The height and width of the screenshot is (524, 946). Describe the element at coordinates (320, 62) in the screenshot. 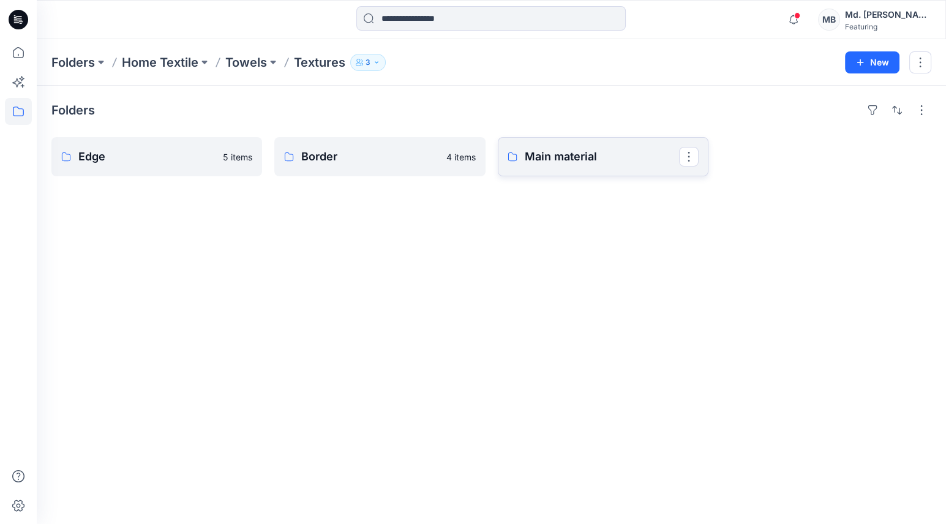

I see `p: Textures` at that location.